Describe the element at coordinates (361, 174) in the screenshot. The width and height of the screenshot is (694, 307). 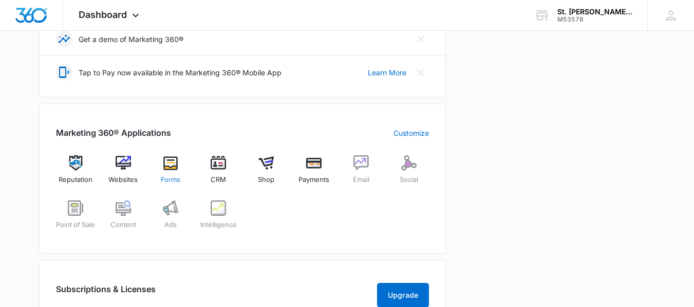
I see `a: Email` at that location.